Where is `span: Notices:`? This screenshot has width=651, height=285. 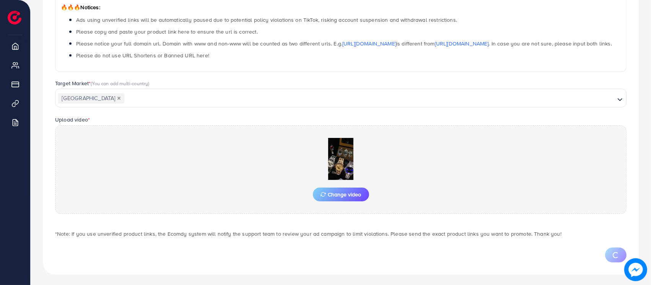
span: Notices: is located at coordinates (80, 7).